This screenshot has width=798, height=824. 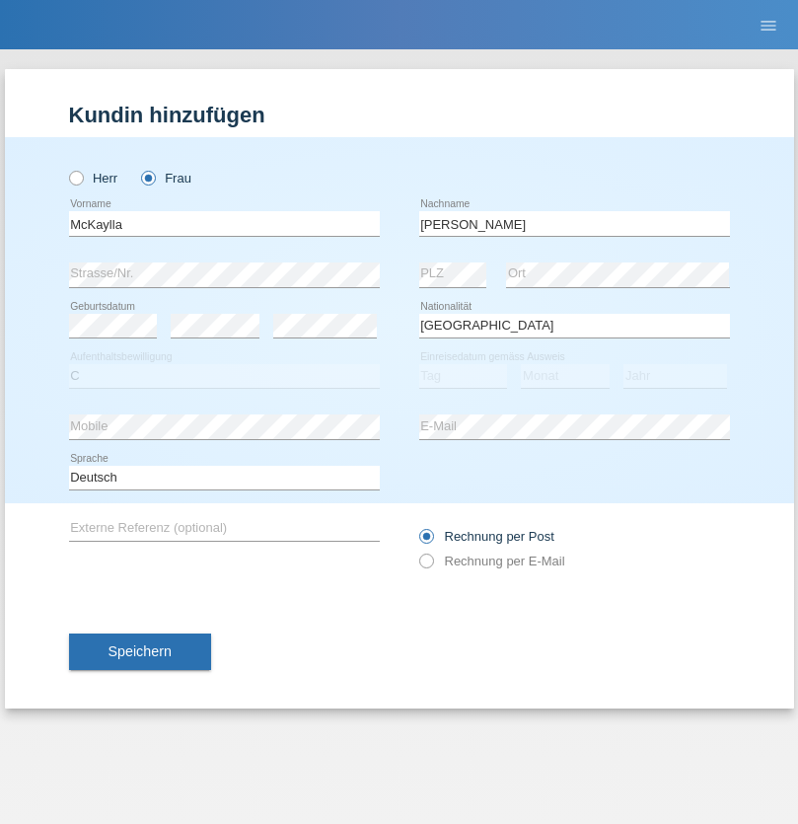 What do you see at coordinates (140, 652) in the screenshot?
I see `button: Speichern` at bounding box center [140, 652].